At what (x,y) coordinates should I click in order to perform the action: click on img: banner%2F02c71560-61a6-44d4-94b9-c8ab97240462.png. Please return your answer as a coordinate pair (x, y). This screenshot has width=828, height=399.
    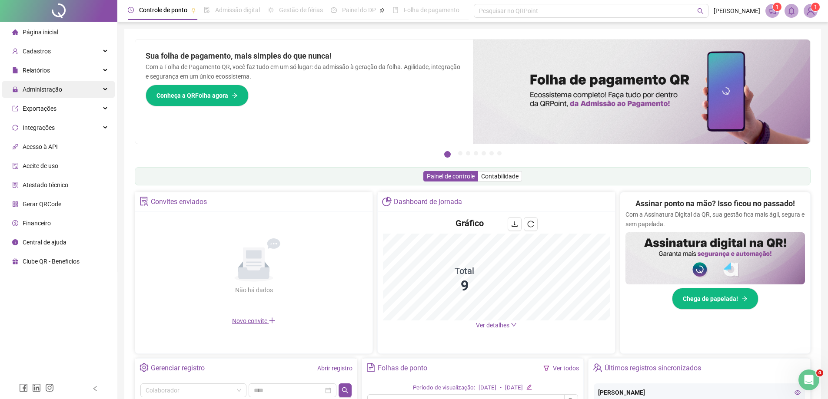
    Looking at the image, I should click on (715, 259).